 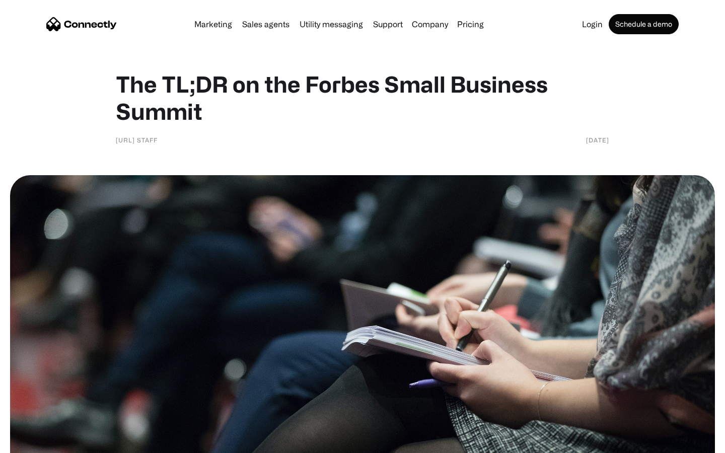 What do you see at coordinates (35, 442) in the screenshot?
I see `aside: Language selected: English` at bounding box center [35, 442].